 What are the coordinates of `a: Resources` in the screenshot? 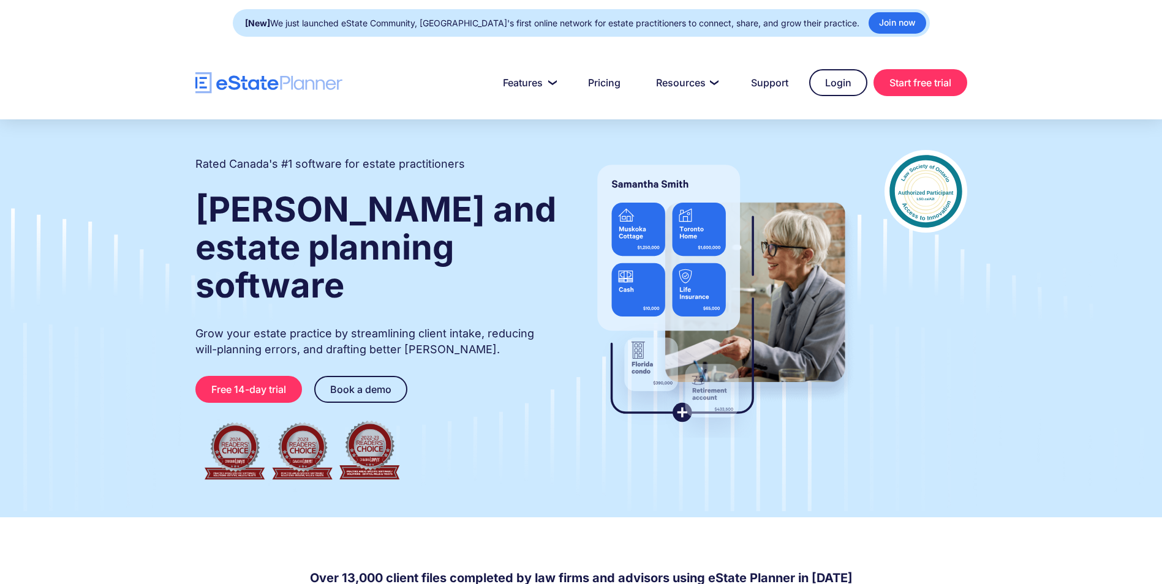 It's located at (685, 83).